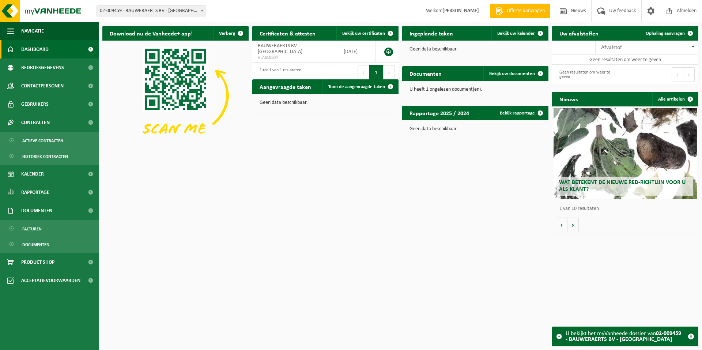 The image size is (702, 350). What do you see at coordinates (151, 11) in the screenshot?
I see `span: 02-009459 - BAUWERAERTS BV - ANTWERPEN` at bounding box center [151, 11].